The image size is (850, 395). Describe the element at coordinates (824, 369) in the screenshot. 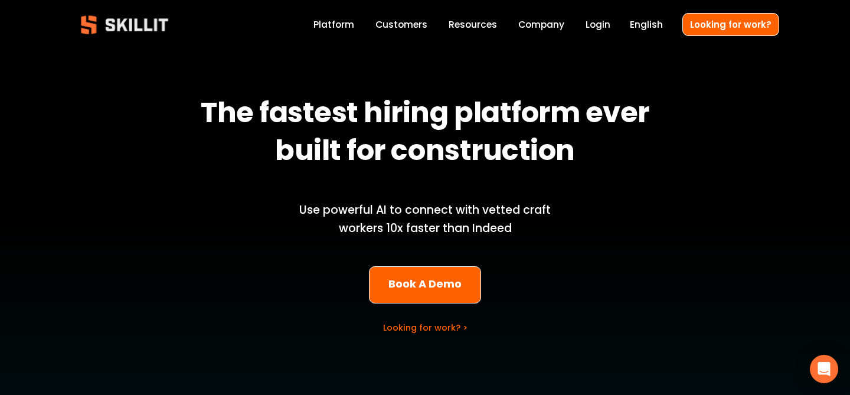

I see `div: Open Intercom Messenger` at that location.